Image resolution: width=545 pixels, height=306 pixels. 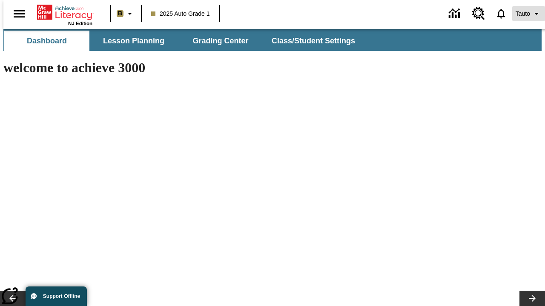 I want to click on a: Home, so click(x=65, y=12).